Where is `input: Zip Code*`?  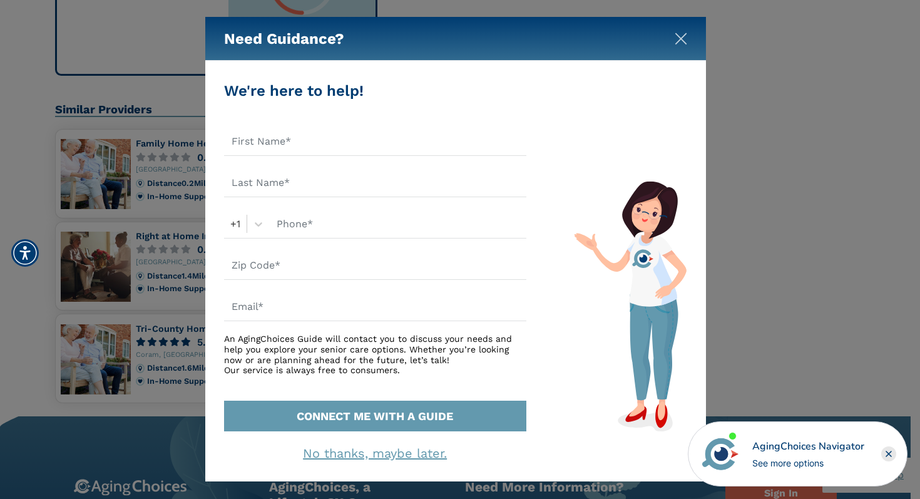
input: Zip Code* is located at coordinates (375, 265).